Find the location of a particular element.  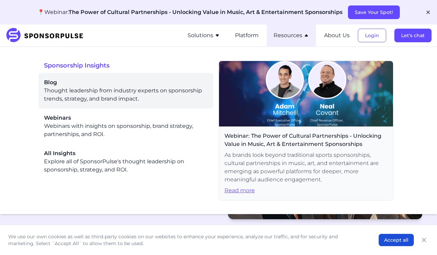

span: Blog is located at coordinates (126, 83).